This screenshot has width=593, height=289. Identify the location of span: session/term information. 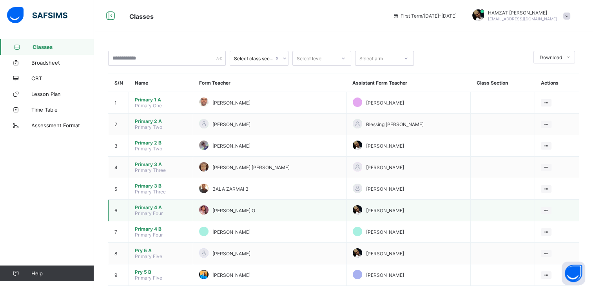
(425, 16).